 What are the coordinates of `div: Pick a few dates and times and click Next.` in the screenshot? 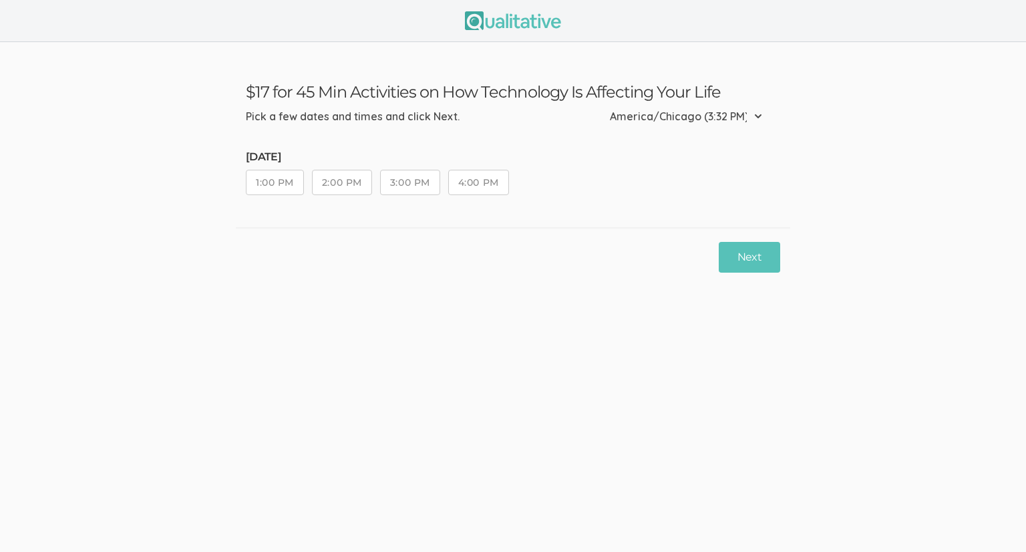 It's located at (353, 116).